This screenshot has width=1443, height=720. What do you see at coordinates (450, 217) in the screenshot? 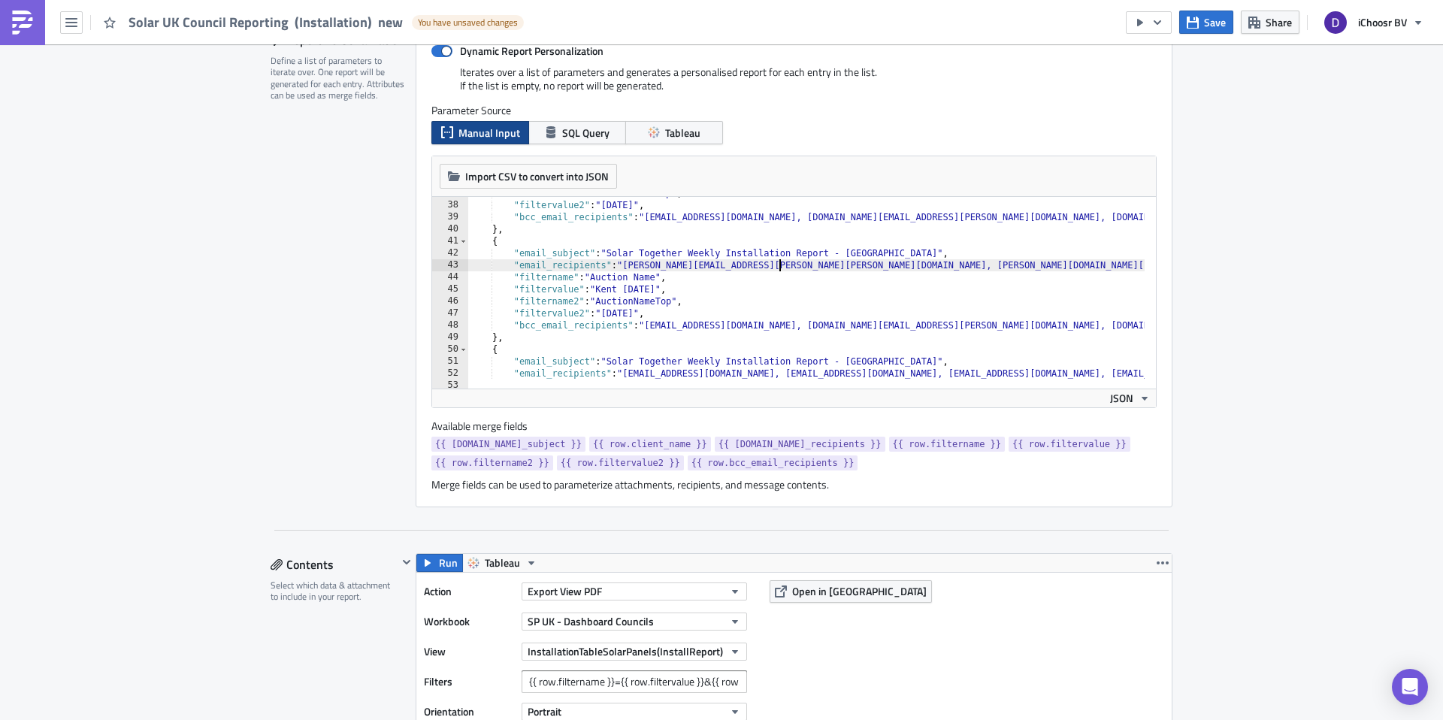
I see `div: 39` at bounding box center [450, 217].